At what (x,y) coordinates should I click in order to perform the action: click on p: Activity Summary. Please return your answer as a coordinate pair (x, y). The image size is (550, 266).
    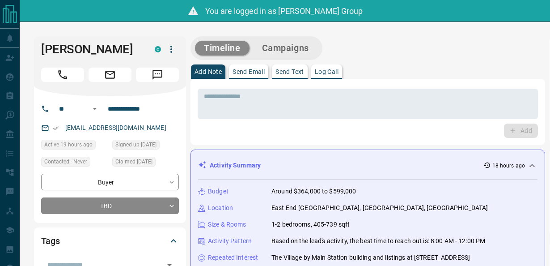
    Looking at the image, I should click on (235, 165).